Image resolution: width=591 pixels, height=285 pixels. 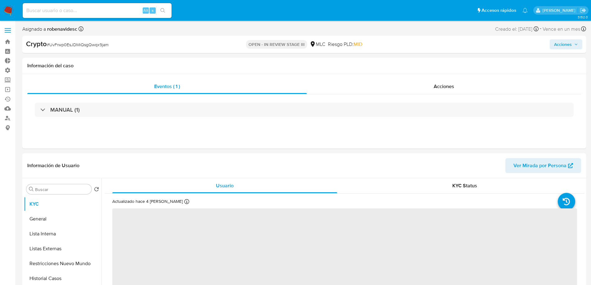 I want to click on span: Vence en un mes, so click(x=561, y=29).